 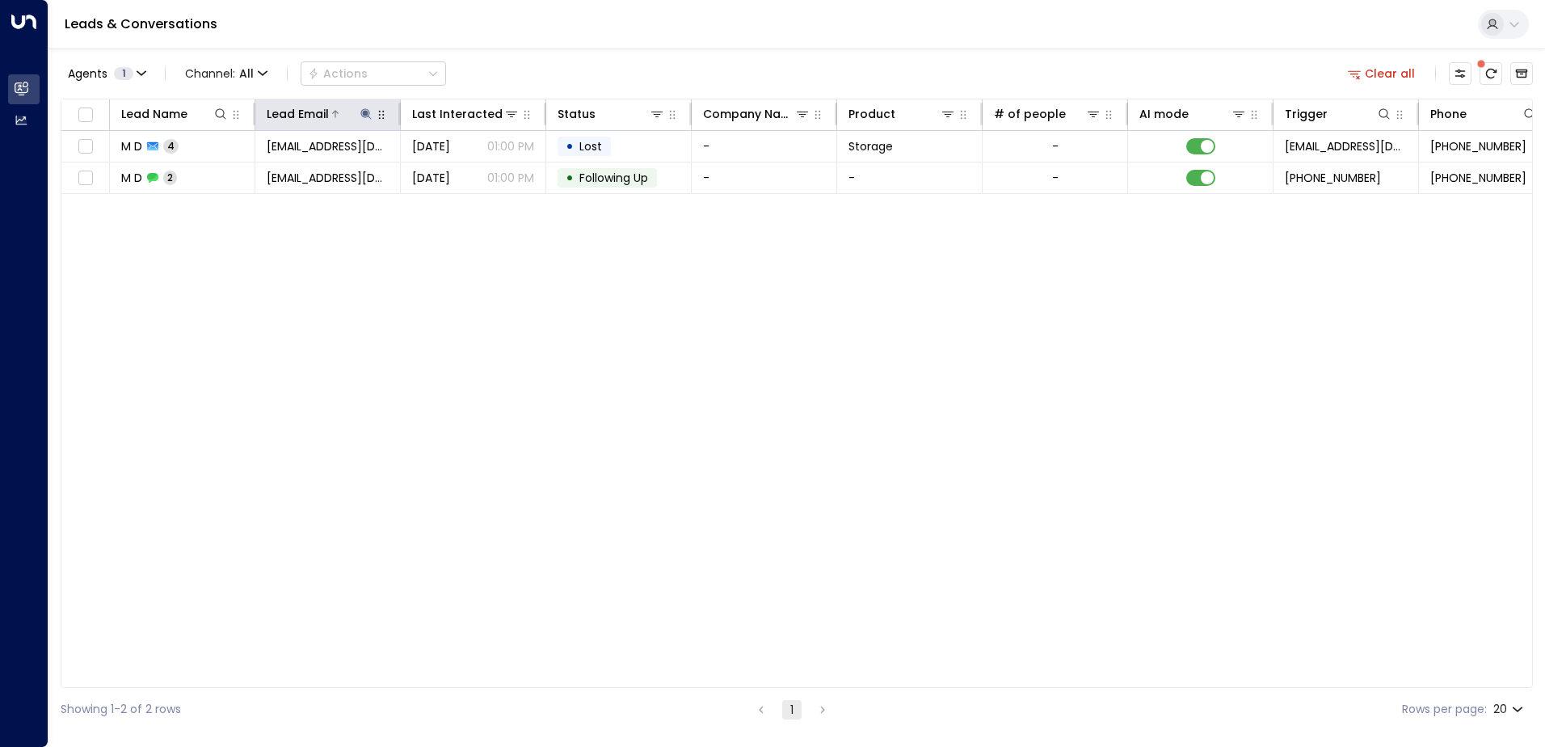 What do you see at coordinates (170, 145) in the screenshot?
I see `span: 4` at bounding box center [170, 145].